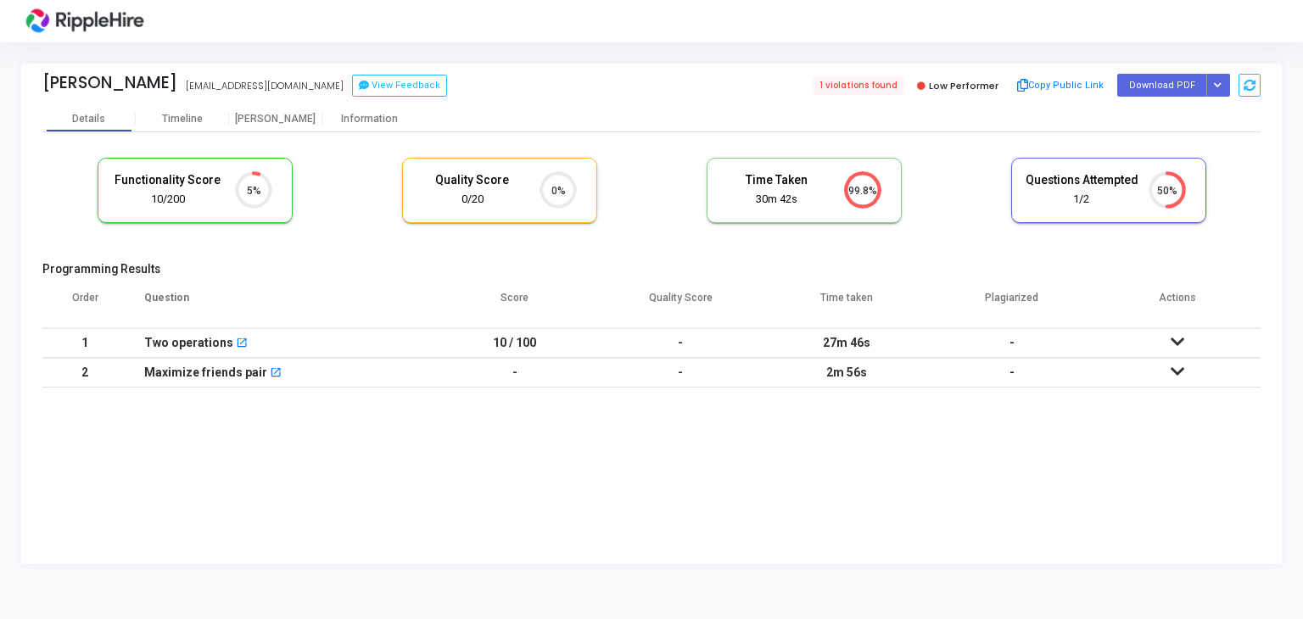 This screenshot has height=619, width=1303. Describe the element at coordinates (400, 86) in the screenshot. I see `button: View Feedback` at that location.